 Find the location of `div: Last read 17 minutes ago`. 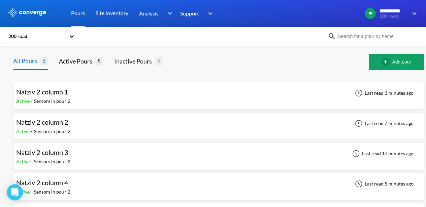

div: Last read 17 minutes ago is located at coordinates (382, 154).